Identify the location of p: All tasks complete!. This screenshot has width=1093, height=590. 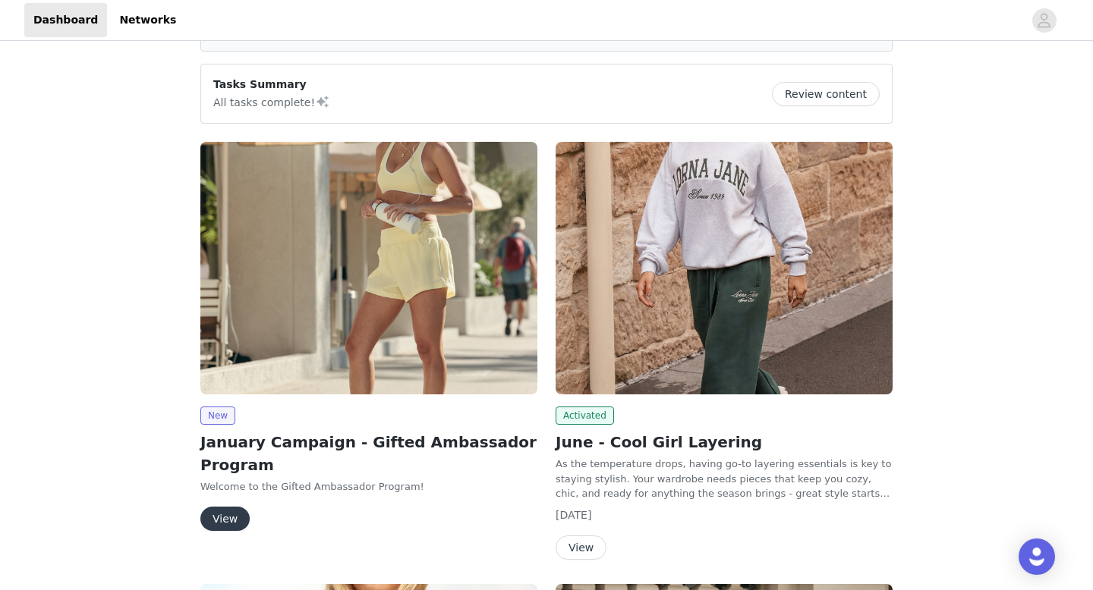
(272, 102).